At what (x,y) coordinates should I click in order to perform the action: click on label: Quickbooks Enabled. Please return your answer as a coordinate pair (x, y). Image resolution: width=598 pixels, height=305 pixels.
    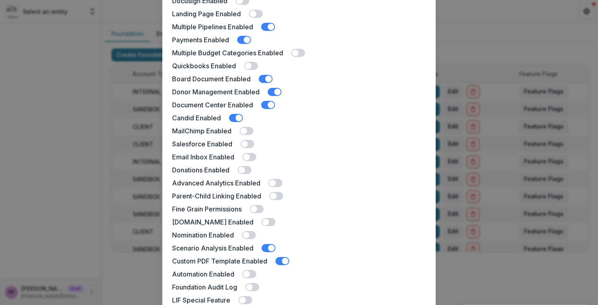
    Looking at the image, I should click on (204, 66).